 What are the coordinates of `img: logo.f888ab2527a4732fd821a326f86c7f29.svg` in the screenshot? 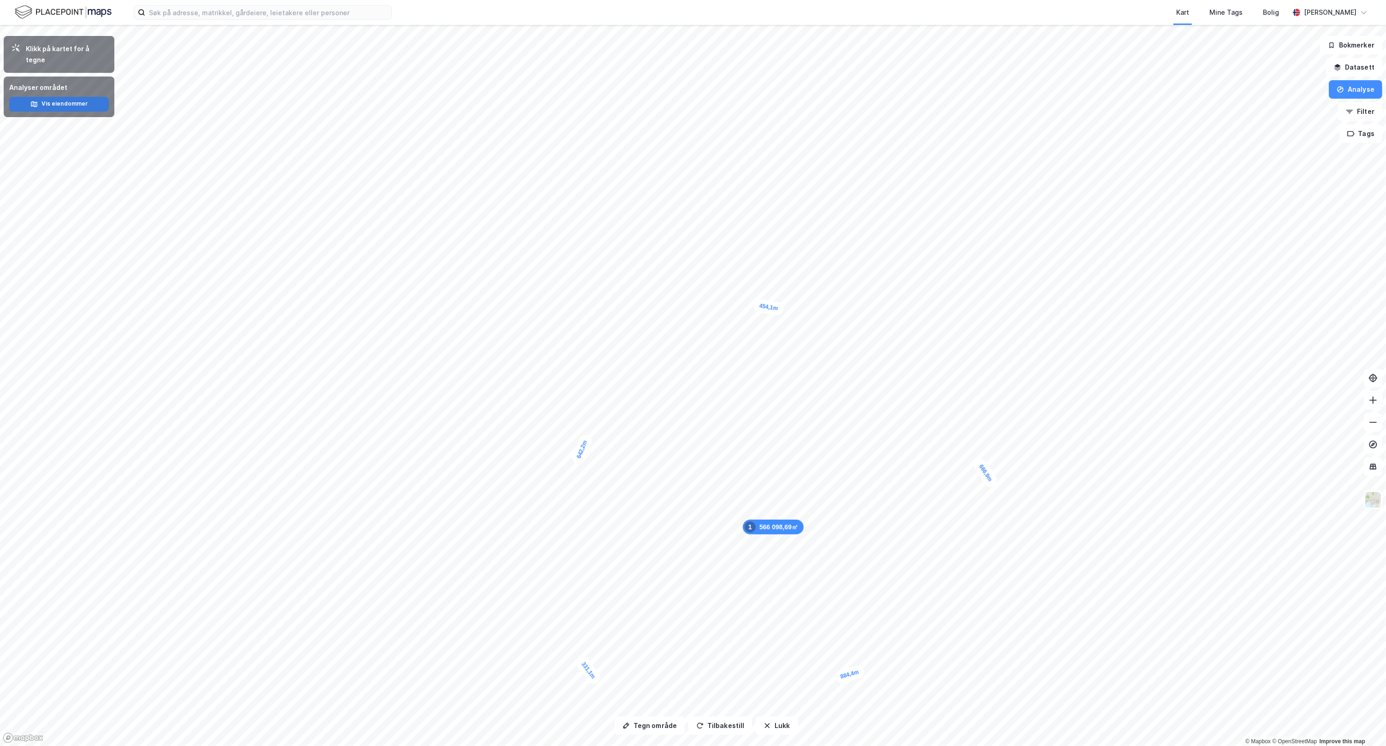 It's located at (63, 12).